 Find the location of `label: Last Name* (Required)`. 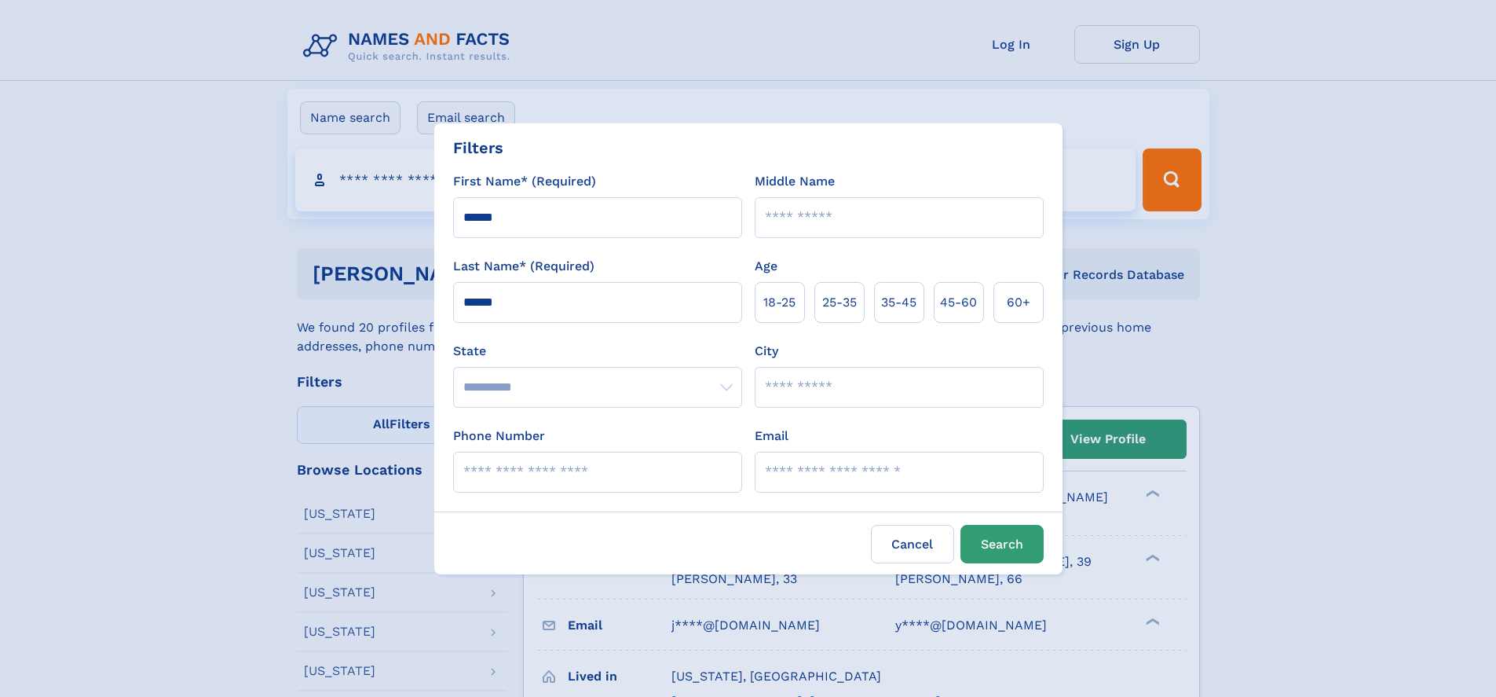

label: Last Name* (Required) is located at coordinates (524, 266).